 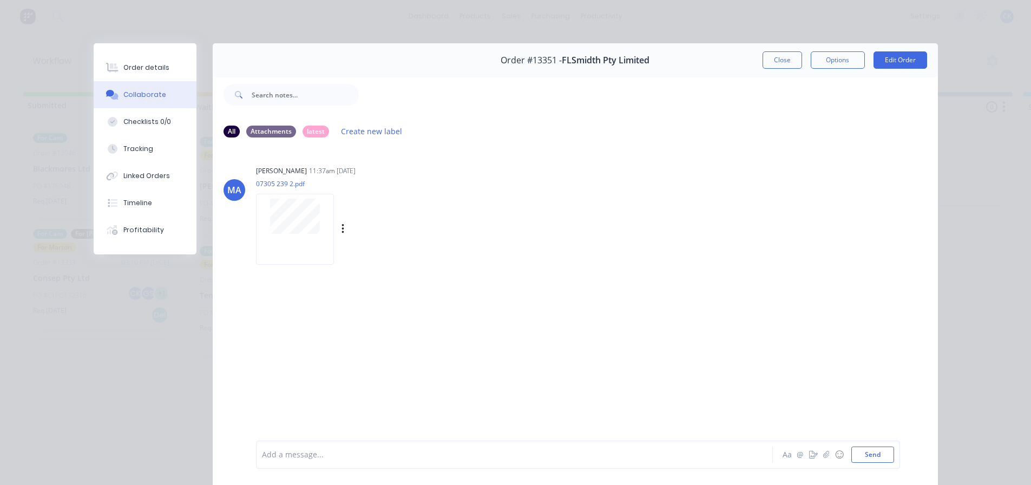 I want to click on button: Timeline, so click(x=145, y=203).